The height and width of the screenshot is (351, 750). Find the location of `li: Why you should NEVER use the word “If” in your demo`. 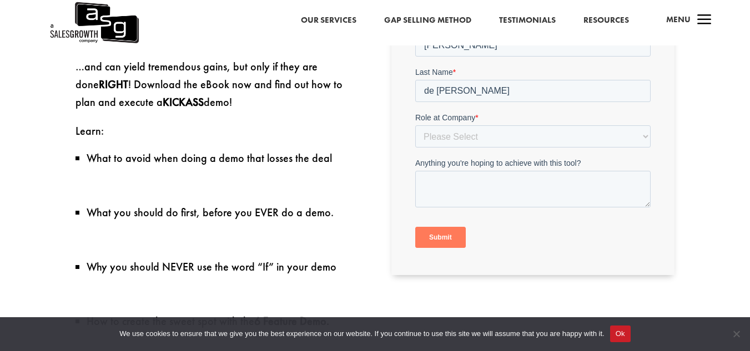

li: Why you should NEVER use the word “If” in your demo is located at coordinates (223, 267).